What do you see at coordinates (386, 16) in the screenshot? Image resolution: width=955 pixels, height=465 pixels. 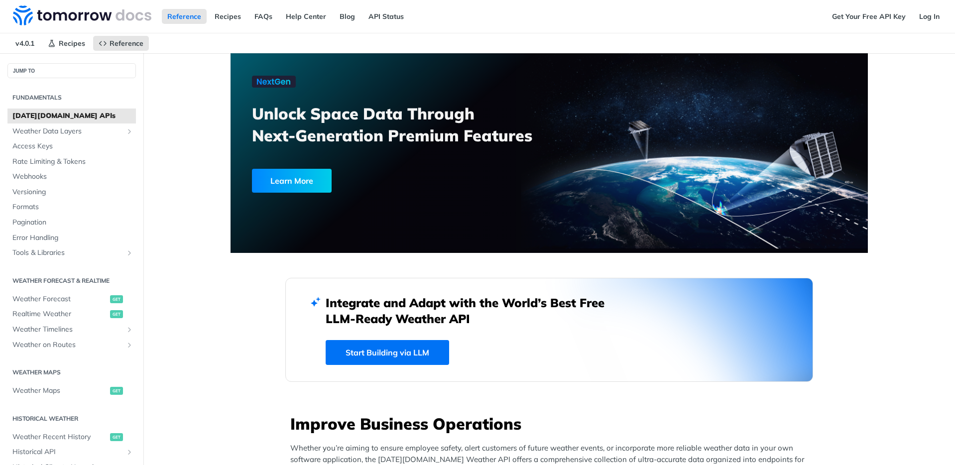 I see `a: API Status` at bounding box center [386, 16].